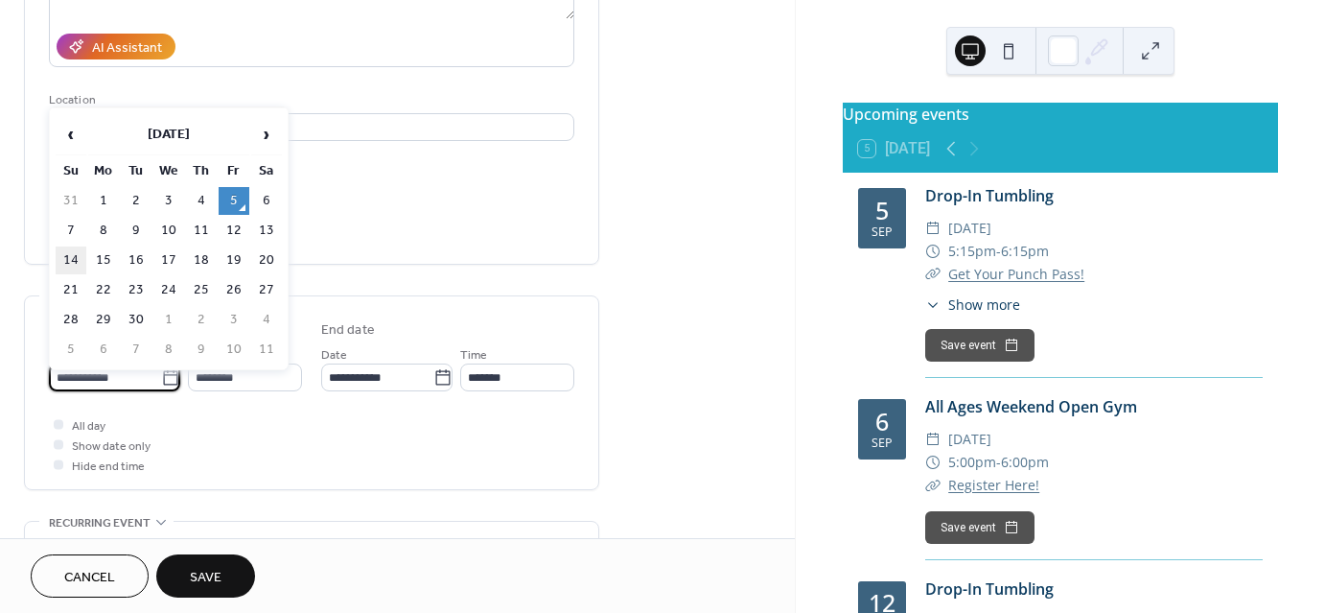  What do you see at coordinates (71, 290) in the screenshot?
I see `td: 21` at bounding box center [71, 290].